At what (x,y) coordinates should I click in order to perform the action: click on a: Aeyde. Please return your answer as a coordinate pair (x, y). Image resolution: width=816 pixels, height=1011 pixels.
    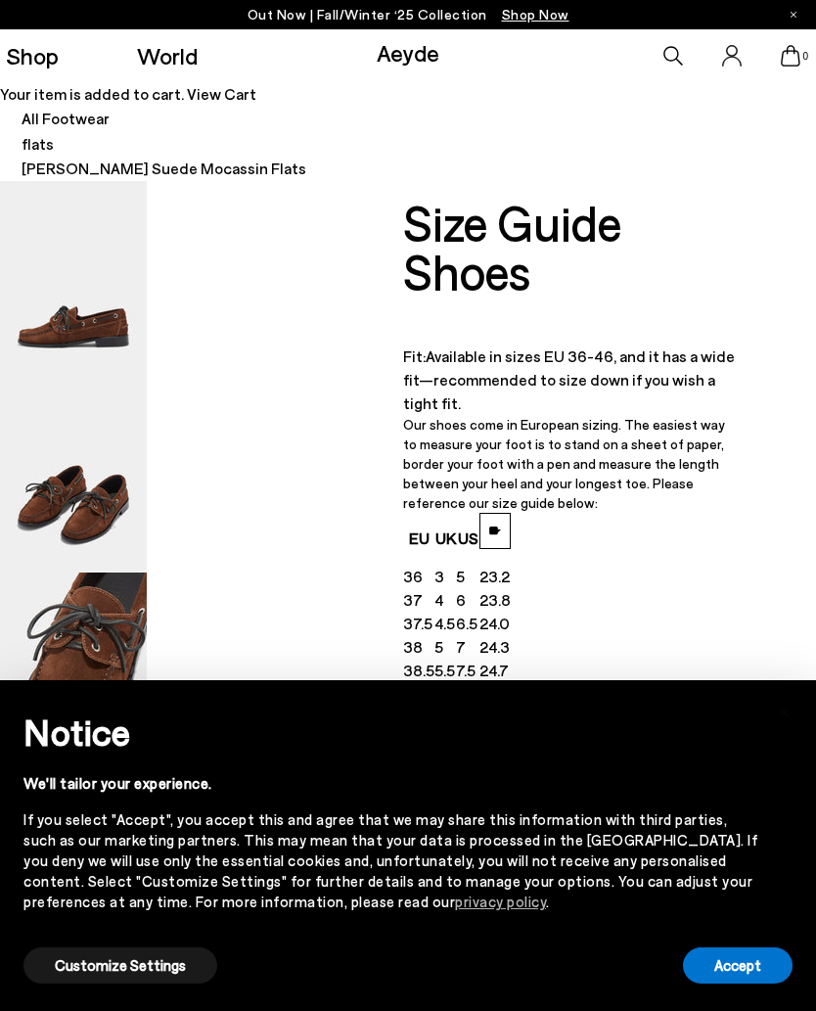
    Looking at the image, I should click on (408, 52).